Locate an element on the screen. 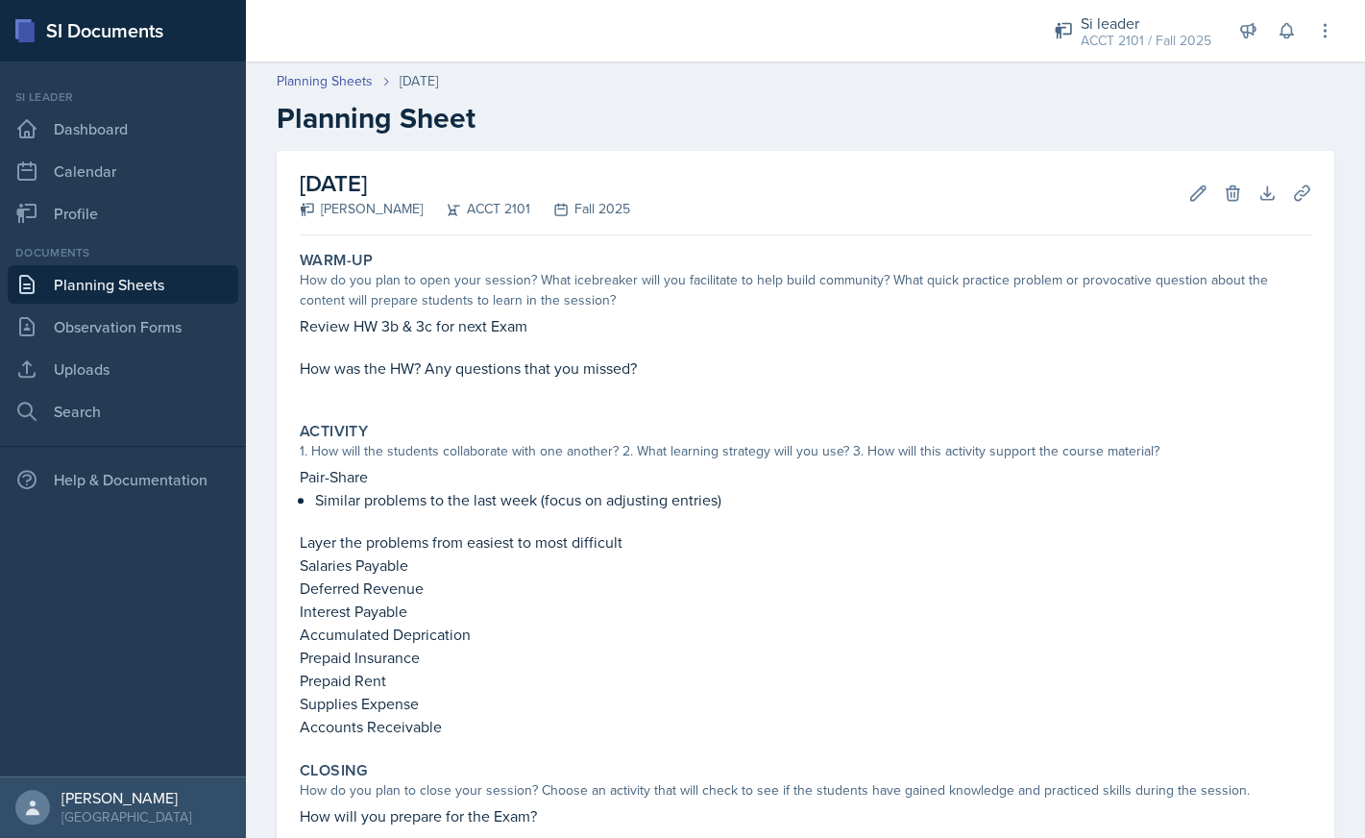 The height and width of the screenshot is (838, 1365). p: Supplies Expense is located at coordinates (805, 703).